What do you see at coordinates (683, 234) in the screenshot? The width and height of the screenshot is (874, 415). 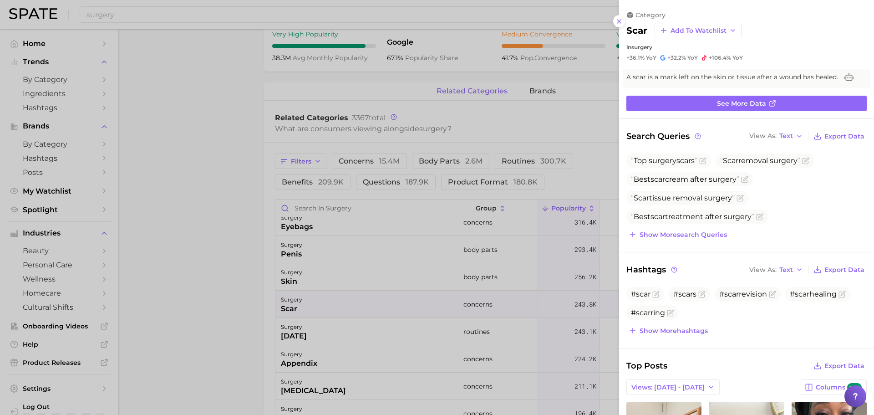 I see `span: Show more search queries` at bounding box center [683, 234].